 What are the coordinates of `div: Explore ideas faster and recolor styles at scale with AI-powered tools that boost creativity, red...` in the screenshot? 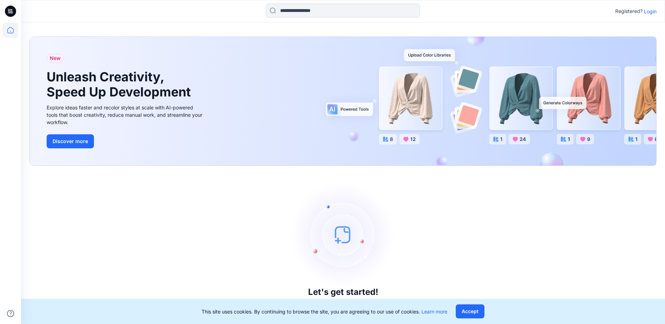 It's located at (126, 115).